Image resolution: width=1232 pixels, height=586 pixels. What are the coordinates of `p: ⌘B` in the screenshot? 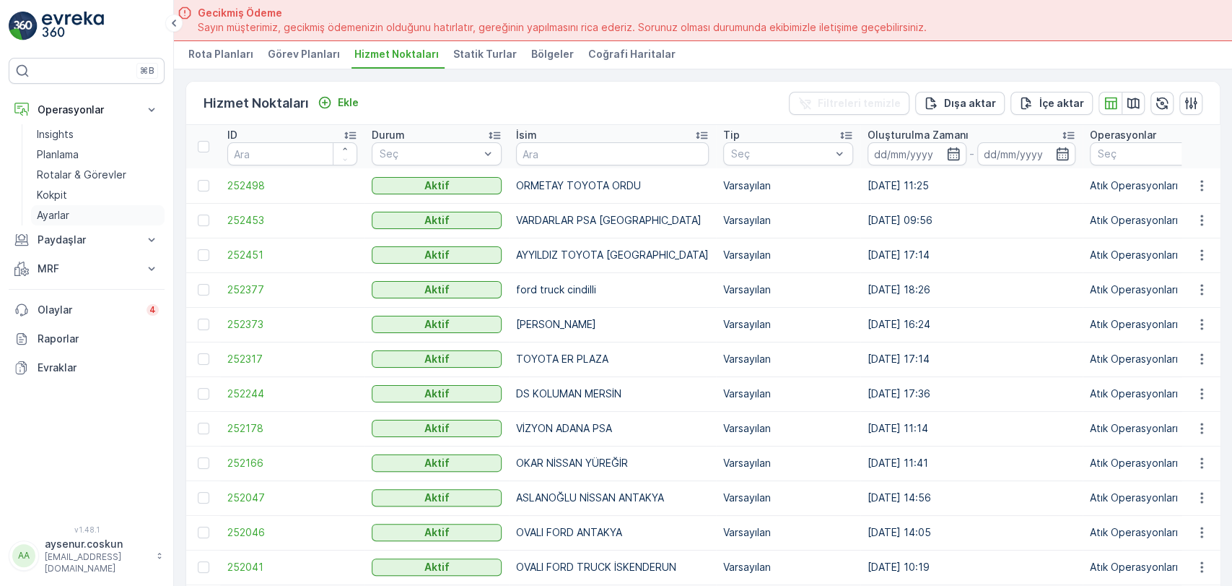 It's located at (147, 71).